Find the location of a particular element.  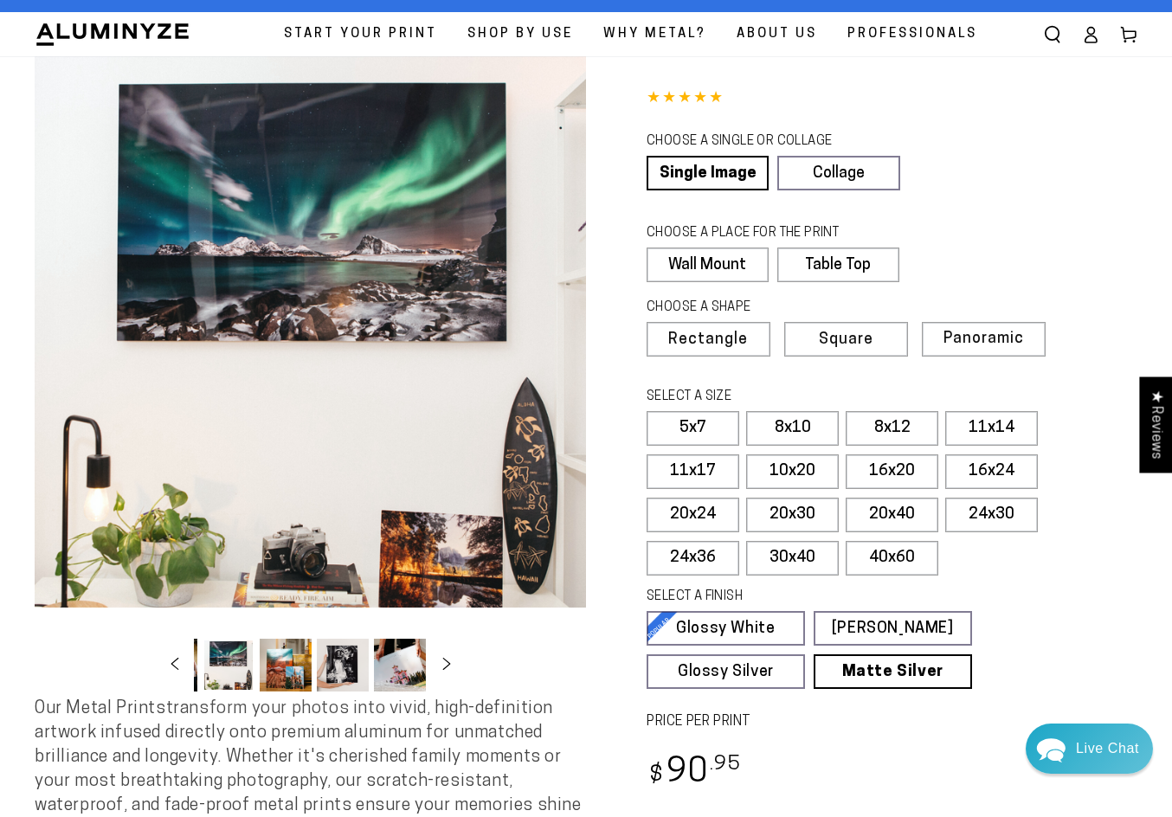

div: Contact Us Directly is located at coordinates (1107, 749).